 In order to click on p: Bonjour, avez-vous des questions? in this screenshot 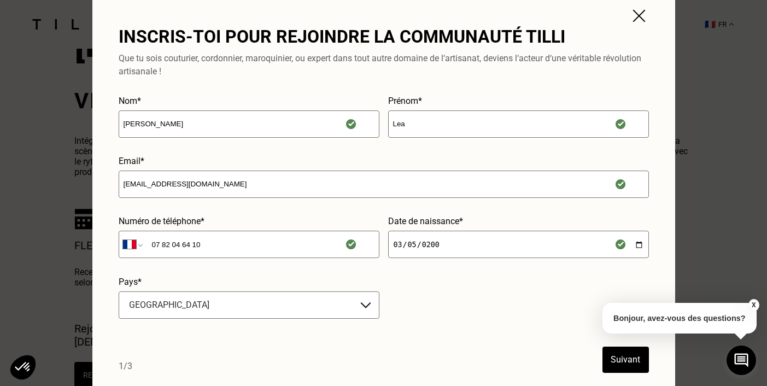, I will do `click(680, 318)`.